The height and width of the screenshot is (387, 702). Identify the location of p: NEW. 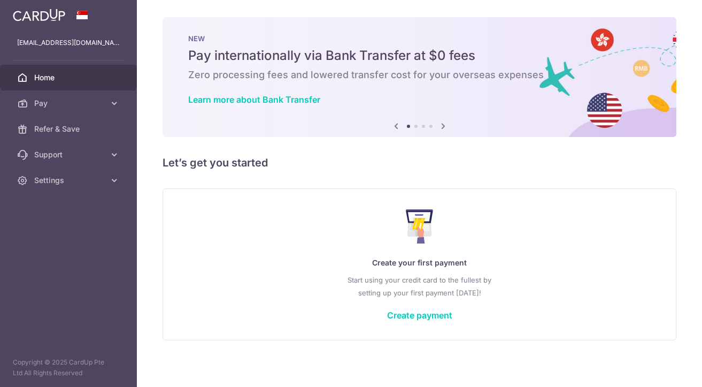
(419, 39).